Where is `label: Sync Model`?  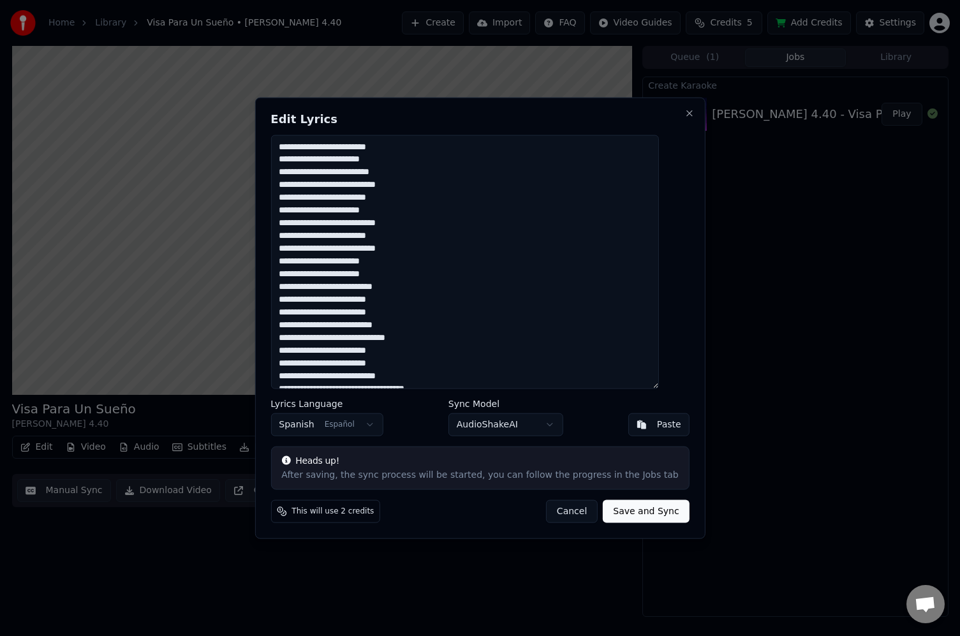
label: Sync Model is located at coordinates (506, 404).